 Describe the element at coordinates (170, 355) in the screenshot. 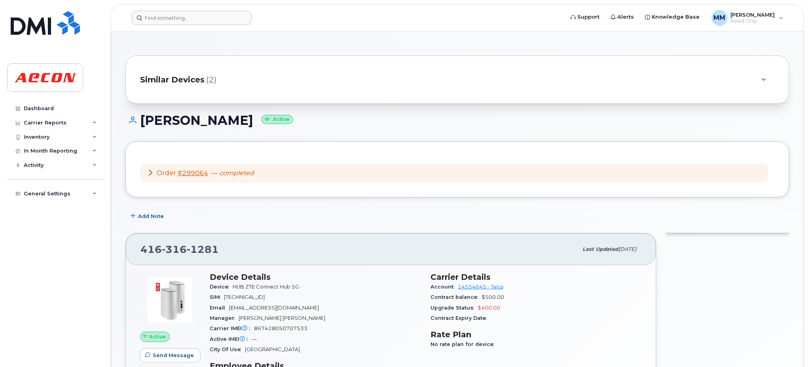

I see `button: Send Message` at that location.